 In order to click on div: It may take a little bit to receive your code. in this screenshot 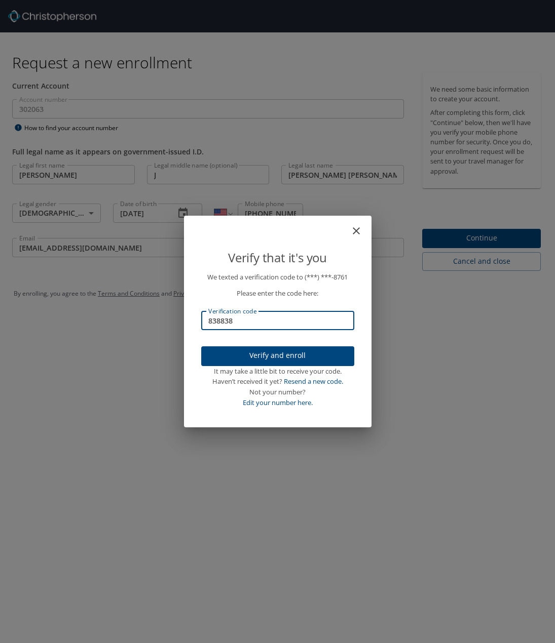, I will do `click(278, 371)`.